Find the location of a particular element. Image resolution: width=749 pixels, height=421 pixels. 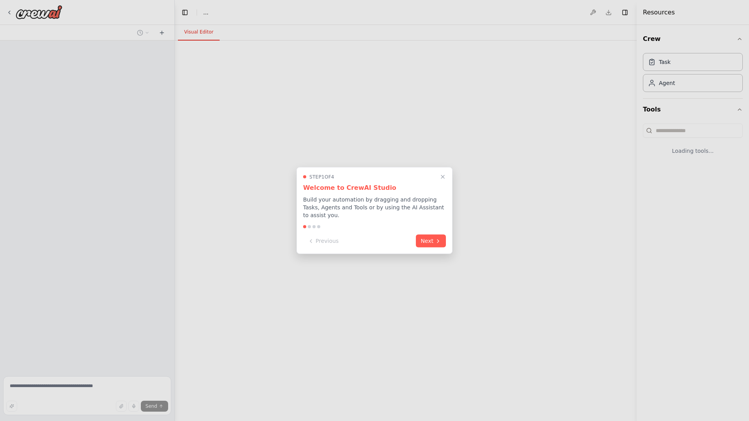

button: Previous is located at coordinates (323, 241).